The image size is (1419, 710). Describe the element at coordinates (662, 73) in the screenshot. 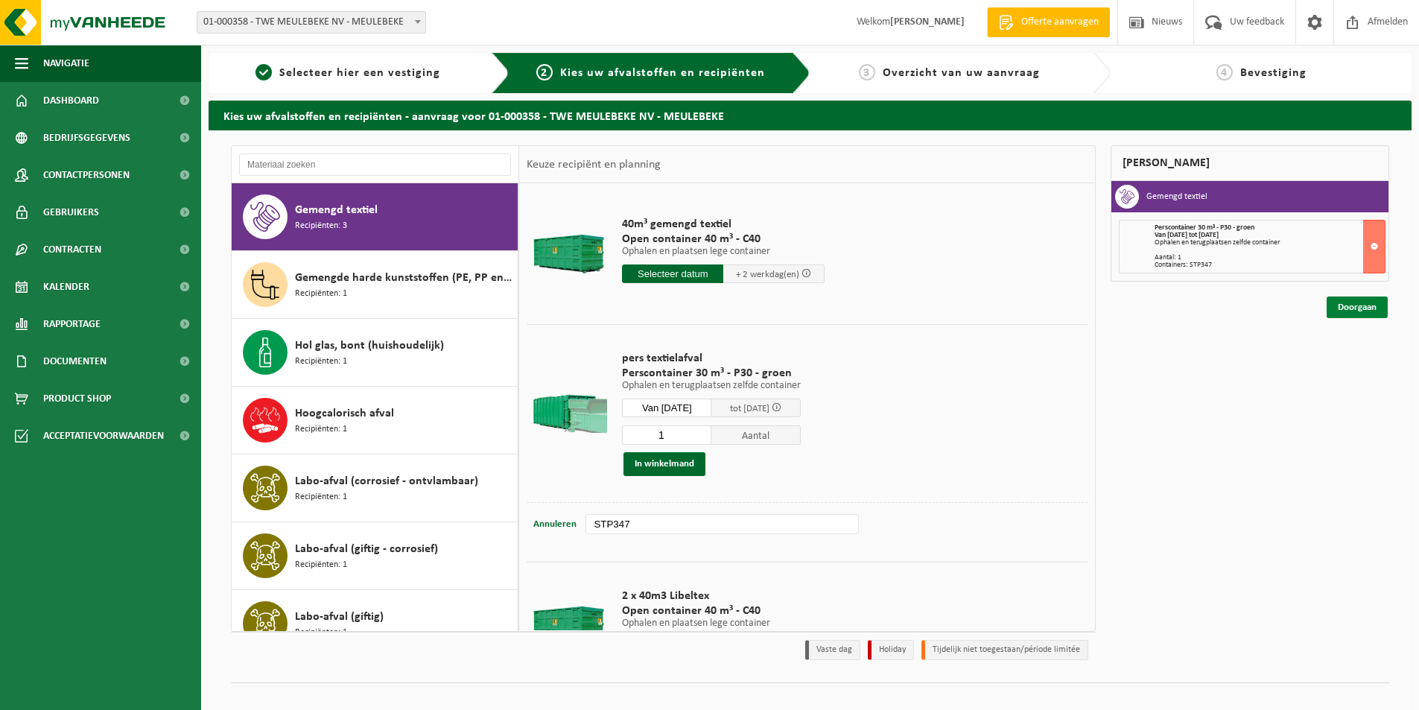

I see `span: Kies uw afvalstoffen en recipiënten` at that location.